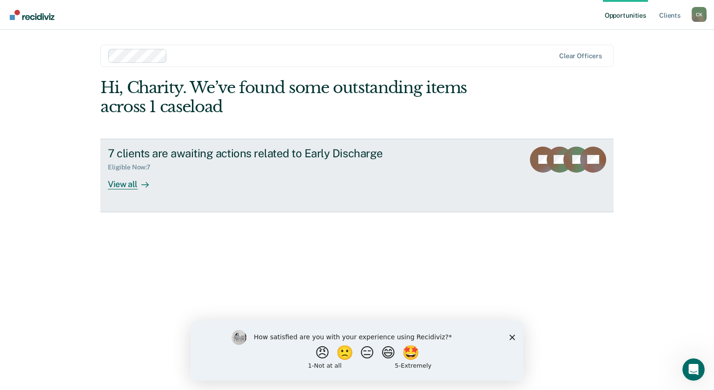 The height and width of the screenshot is (390, 714). What do you see at coordinates (32, 15) in the screenshot?
I see `img: Recidiviz` at bounding box center [32, 15].